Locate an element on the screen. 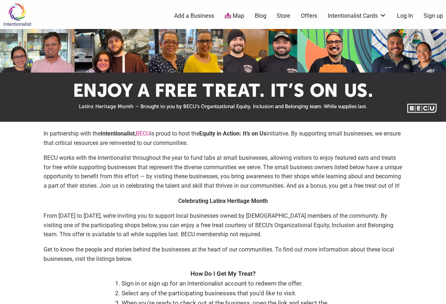 This screenshot has height=304, width=446. a: Map is located at coordinates (234, 16).